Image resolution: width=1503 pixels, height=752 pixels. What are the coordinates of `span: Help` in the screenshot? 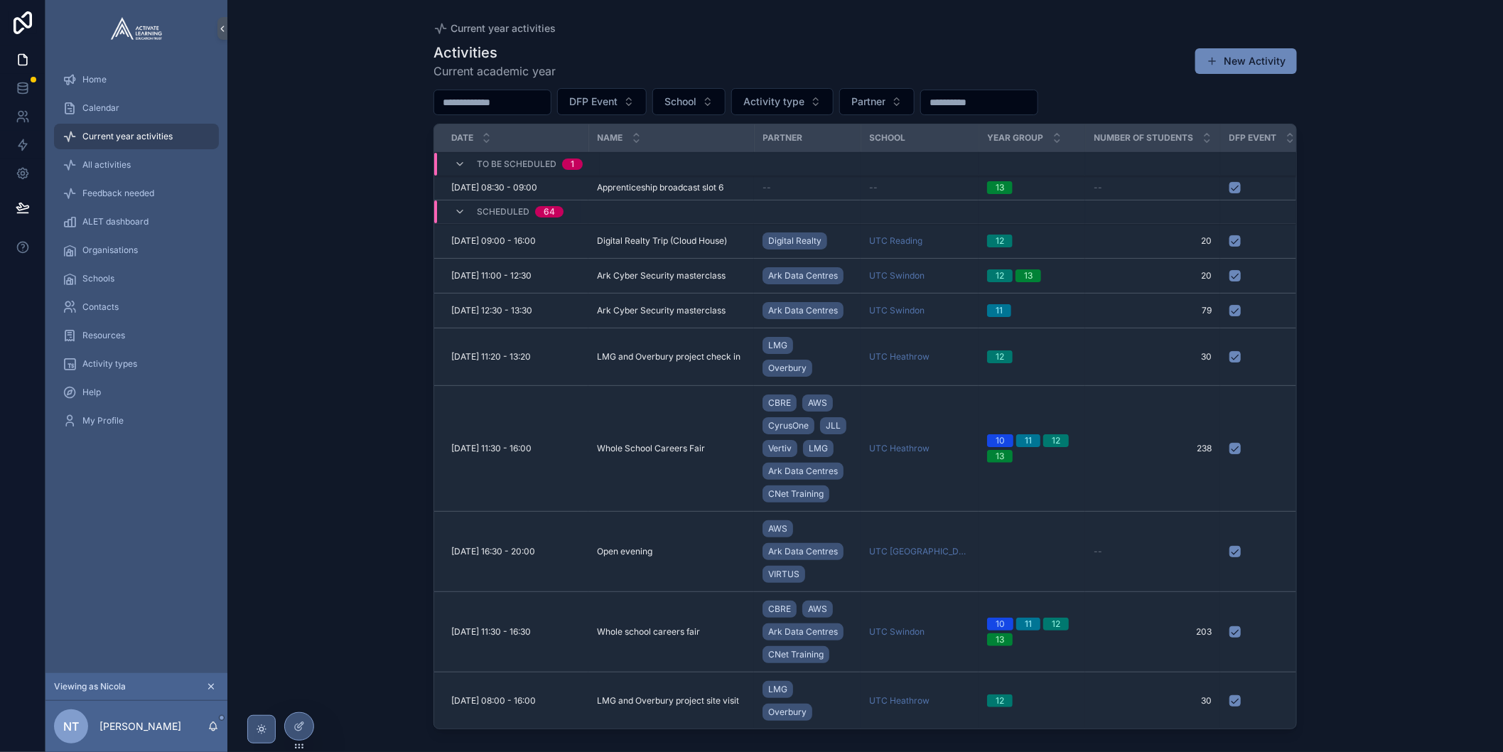 It's located at (92, 392).